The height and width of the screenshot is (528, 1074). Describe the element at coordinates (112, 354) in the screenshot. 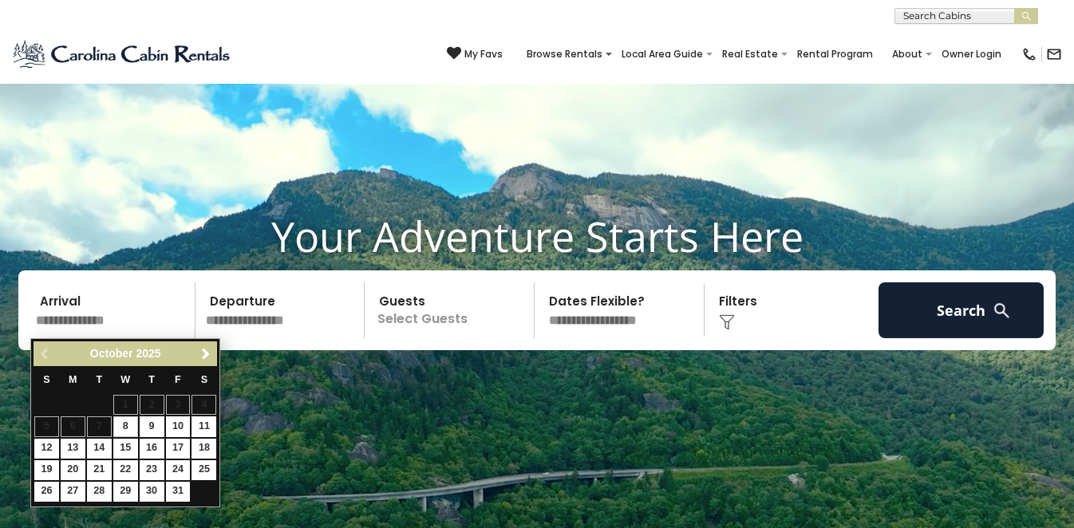

I see `span: October` at that location.